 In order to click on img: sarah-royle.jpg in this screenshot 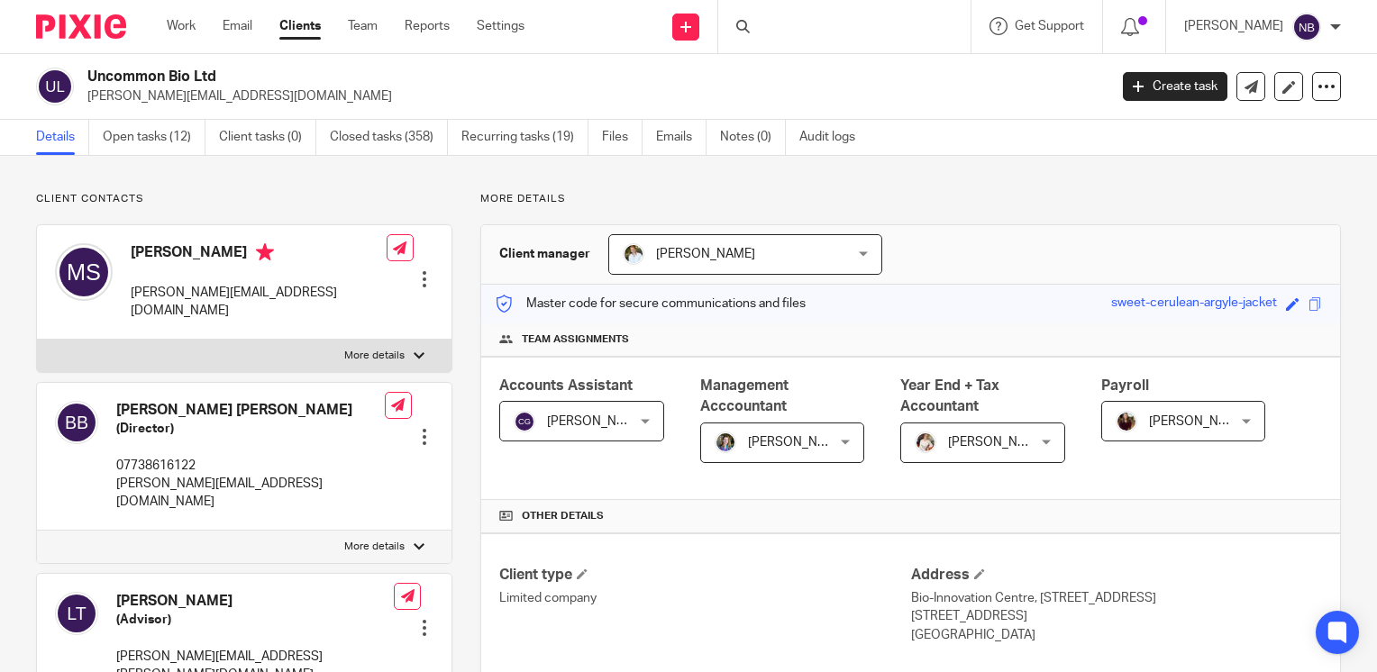, I will do `click(634, 254)`.